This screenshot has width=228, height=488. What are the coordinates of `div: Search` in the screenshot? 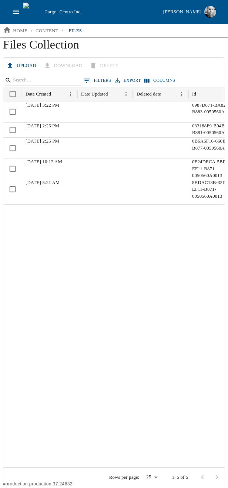 It's located at (43, 81).